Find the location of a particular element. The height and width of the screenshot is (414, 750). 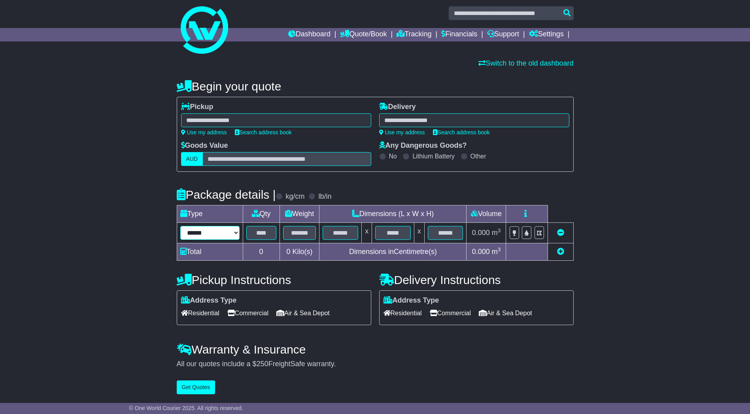

label: Pickup is located at coordinates (197, 107).